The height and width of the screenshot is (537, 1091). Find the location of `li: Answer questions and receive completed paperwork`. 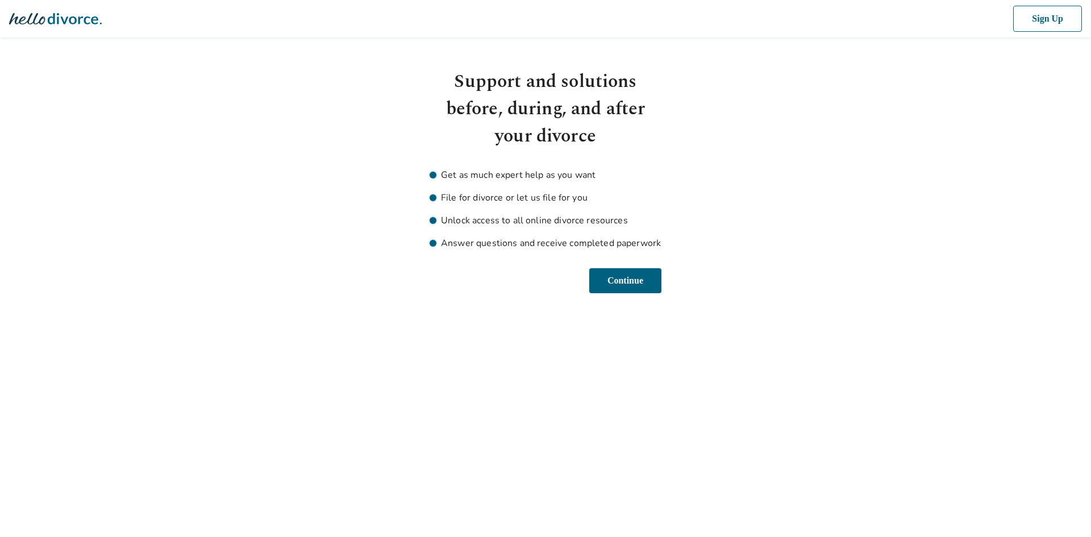

li: Answer questions and receive completed paperwork is located at coordinates (546, 243).